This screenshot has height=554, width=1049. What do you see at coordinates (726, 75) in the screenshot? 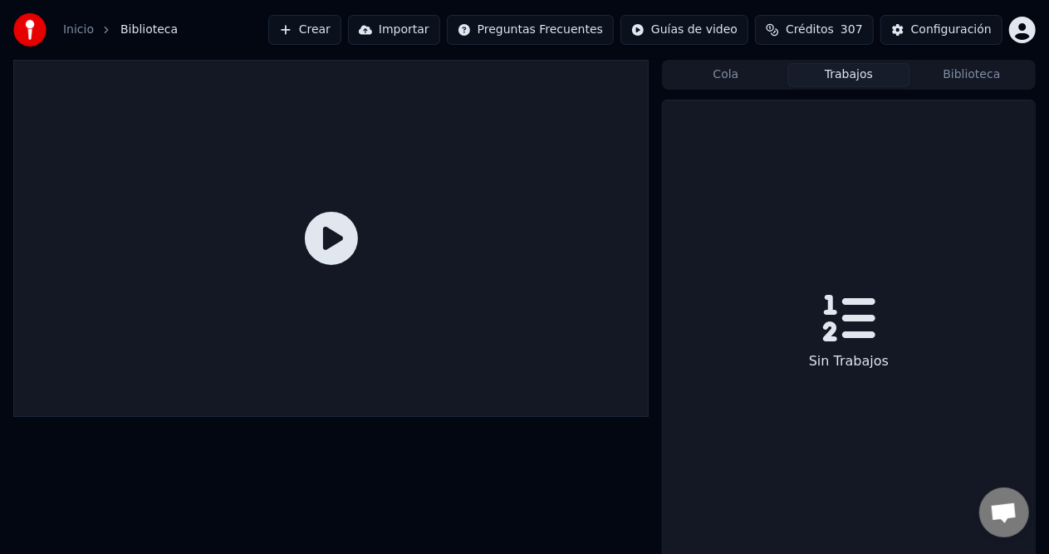
I see `button: Cola` at bounding box center [726, 75].